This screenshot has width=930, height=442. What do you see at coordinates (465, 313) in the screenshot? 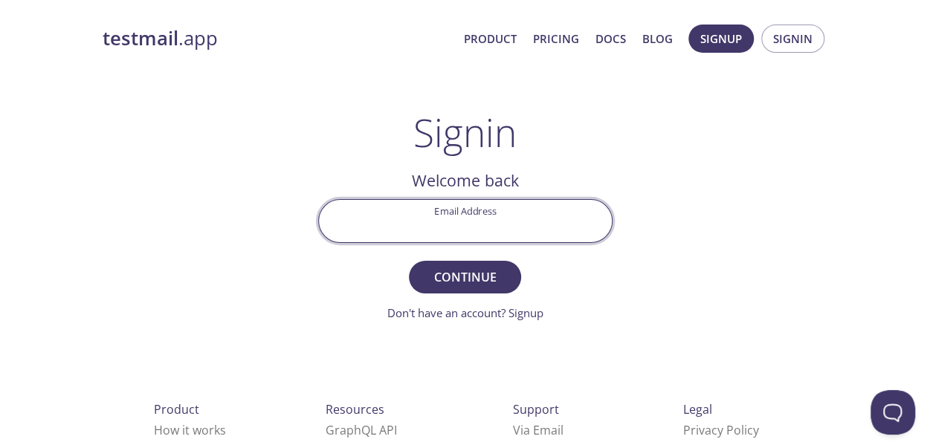
I see `a: Don't have an account? Signup` at bounding box center [465, 313].